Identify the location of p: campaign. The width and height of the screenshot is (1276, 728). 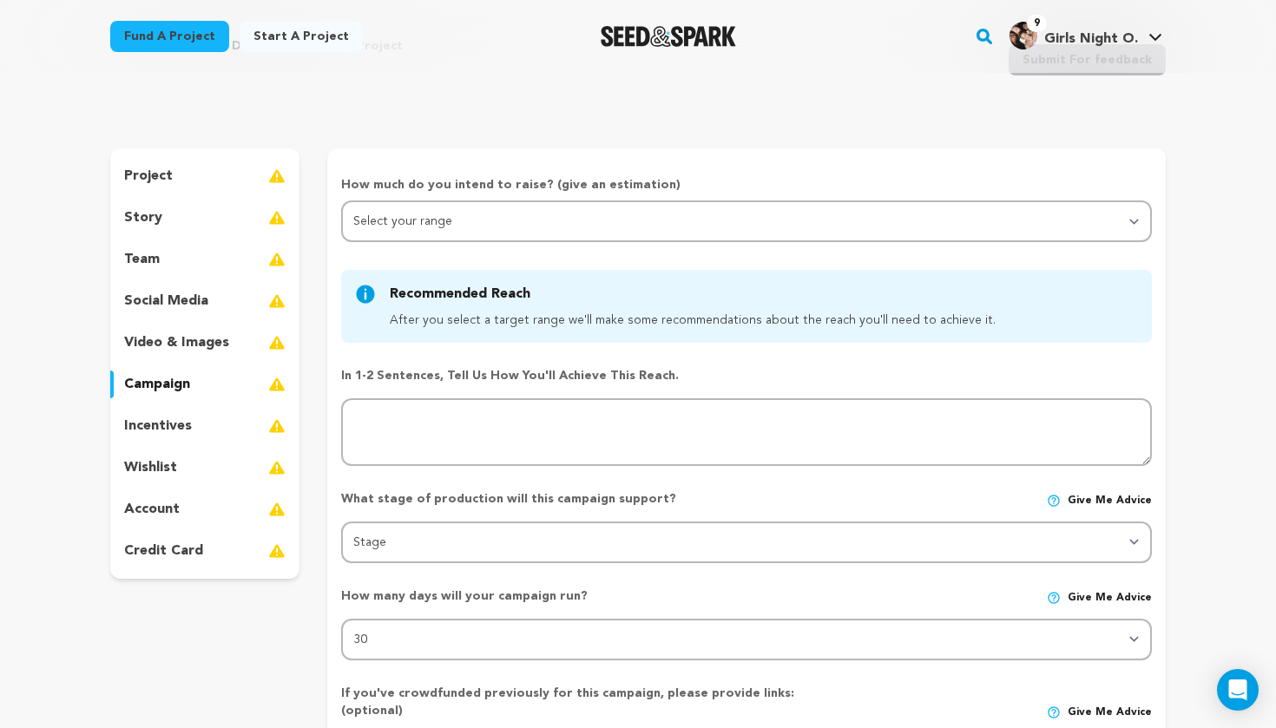
(157, 385).